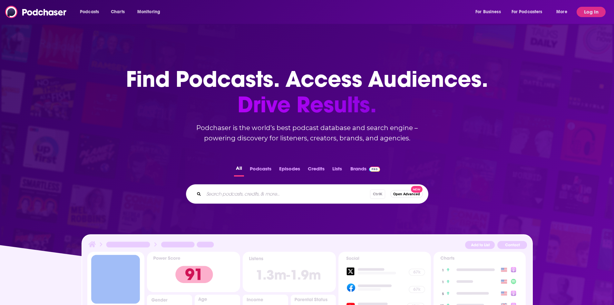 This screenshot has height=305, width=614. I want to click on a: BrandsPodchaser Pro, so click(365, 170).